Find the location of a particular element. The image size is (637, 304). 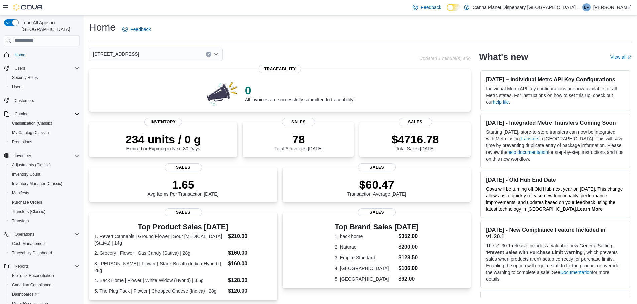

dt: 2. Grocery | Flower | Gas Candy (Sativa) | 28g is located at coordinates (160, 253).